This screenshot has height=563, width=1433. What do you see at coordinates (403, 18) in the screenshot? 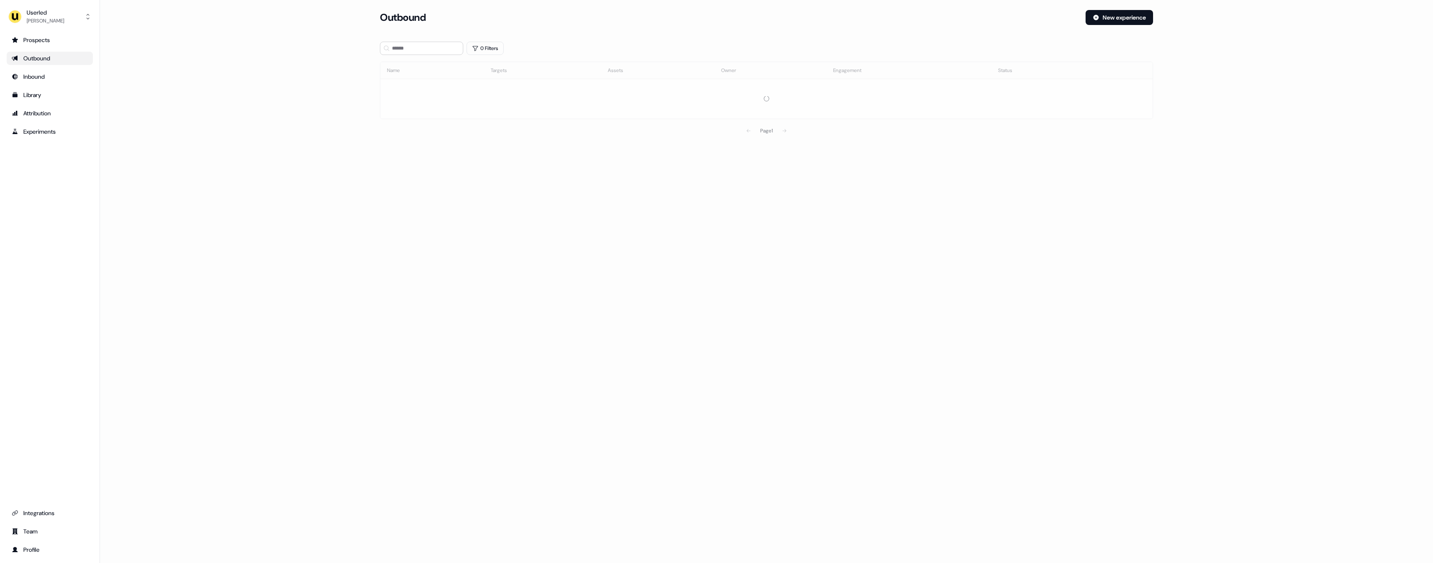
I see `h3: Outbound` at bounding box center [403, 18].